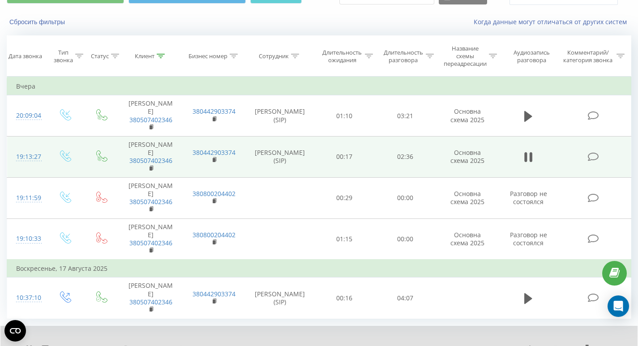  Describe the element at coordinates (342, 56) in the screenshot. I see `div: Длительность ожидания` at that location.